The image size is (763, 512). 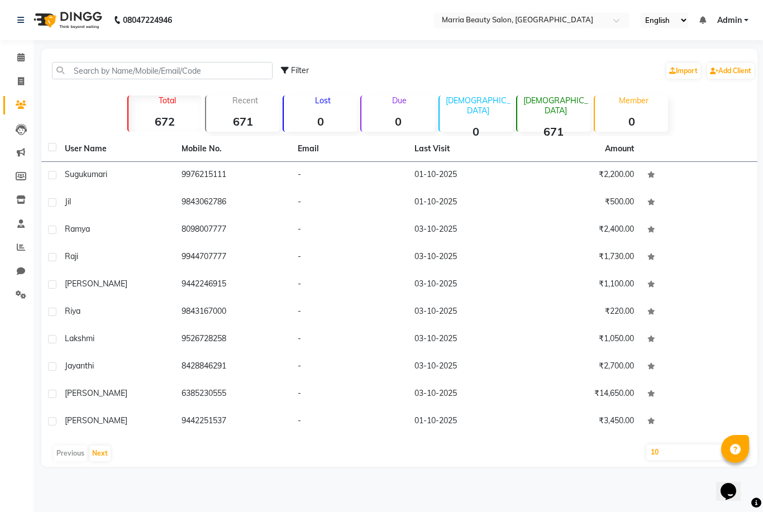 What do you see at coordinates (233, 312) in the screenshot?
I see `td: 9843167000` at bounding box center [233, 312].